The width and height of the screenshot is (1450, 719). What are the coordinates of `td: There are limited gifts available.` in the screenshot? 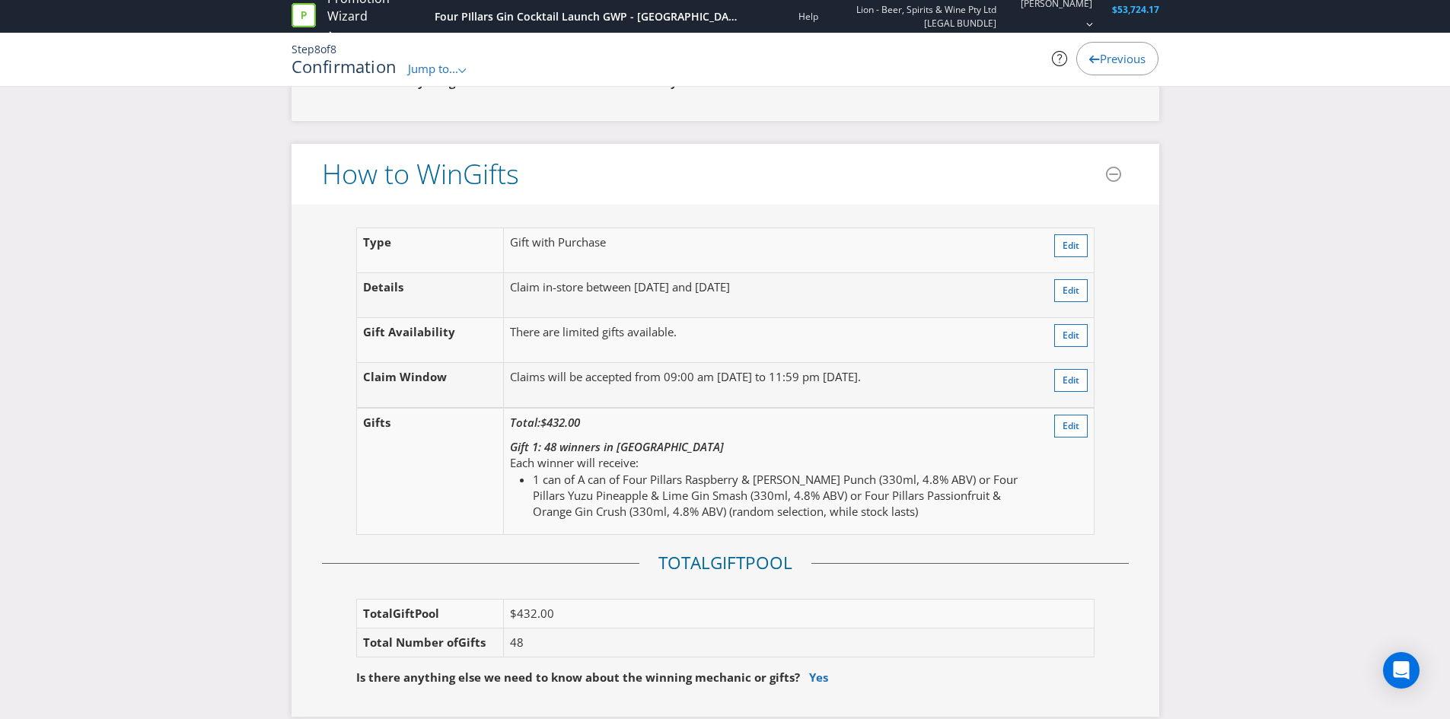 It's located at (771, 340).